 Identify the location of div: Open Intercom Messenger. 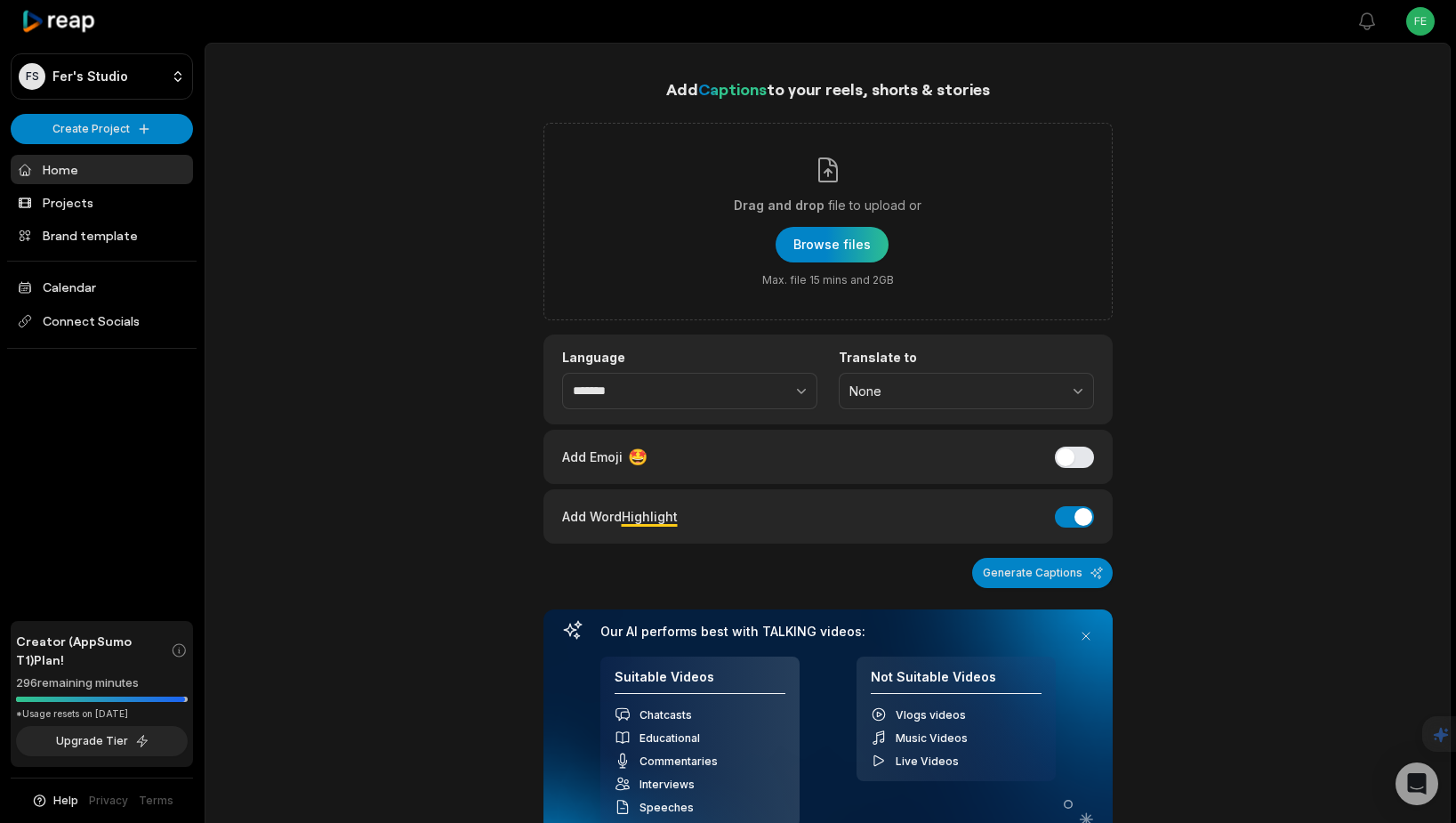
(1417, 784).